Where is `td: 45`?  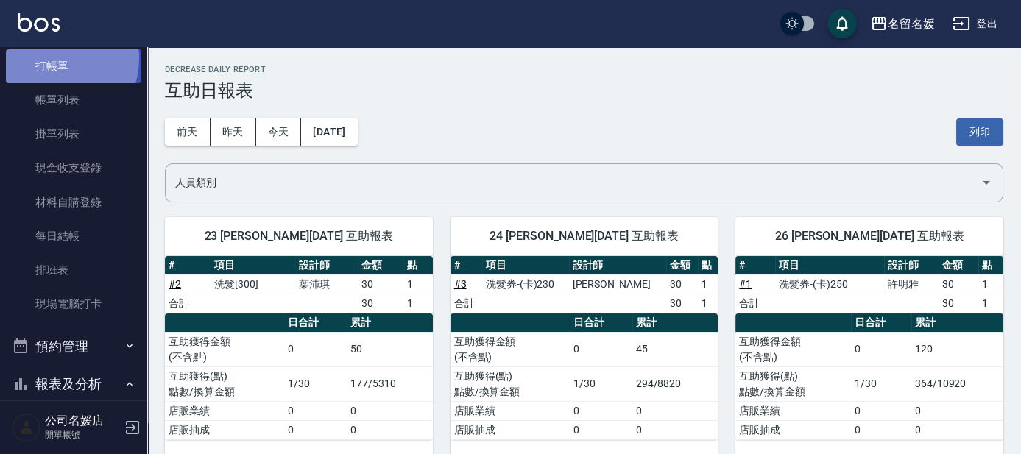
td: 45 is located at coordinates (675, 349).